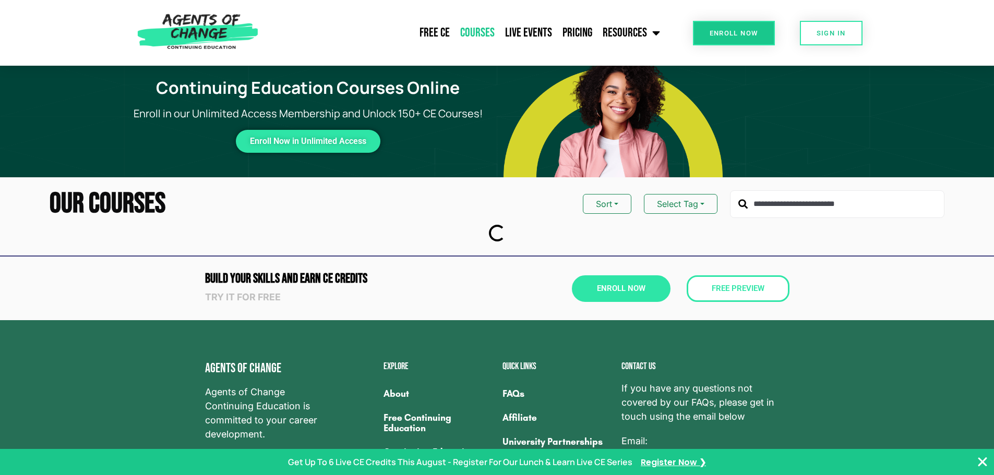 This screenshot has width=994, height=475. What do you see at coordinates (557, 394) in the screenshot?
I see `a: FAQs` at bounding box center [557, 394].